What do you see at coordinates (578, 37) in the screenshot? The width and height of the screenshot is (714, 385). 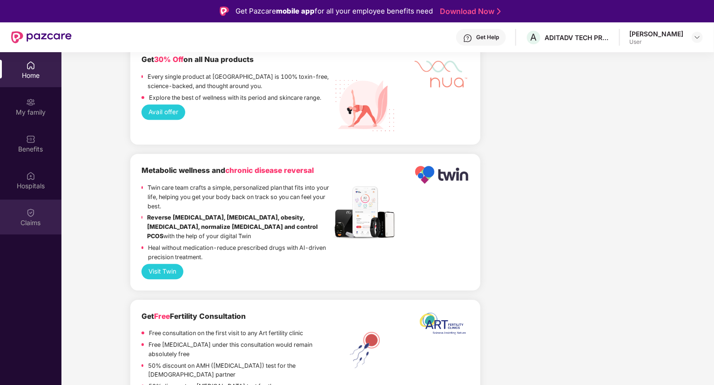 I see `div: ADITADV TECH PRIVATE LIMITED` at bounding box center [578, 37].